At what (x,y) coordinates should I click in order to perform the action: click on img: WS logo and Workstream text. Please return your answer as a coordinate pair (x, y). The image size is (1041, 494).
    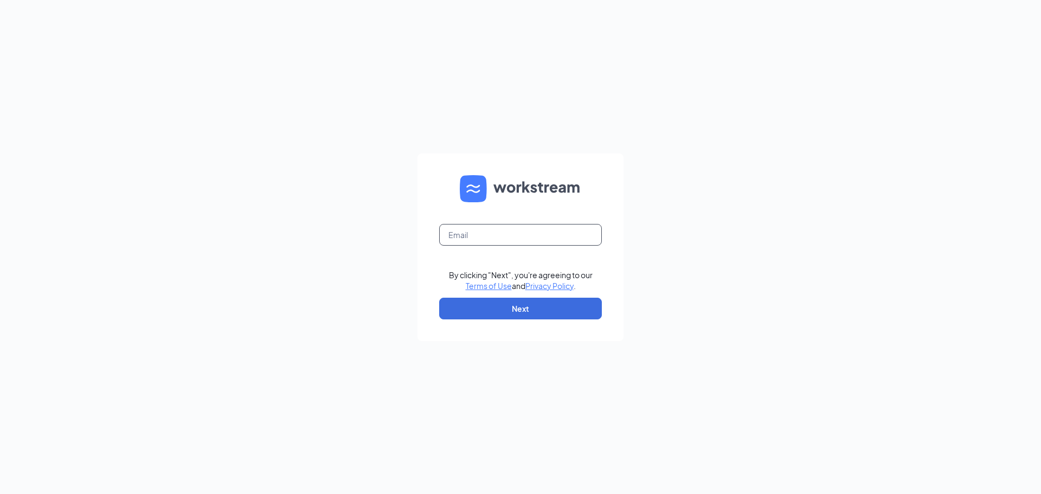
    Looking at the image, I should click on (521, 189).